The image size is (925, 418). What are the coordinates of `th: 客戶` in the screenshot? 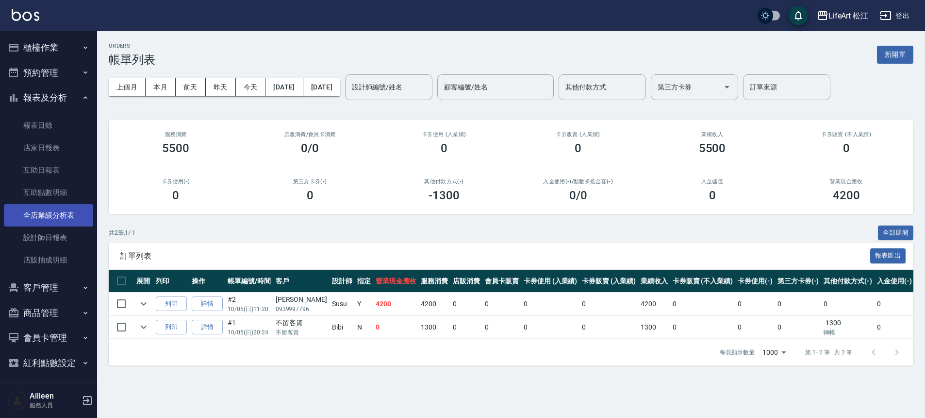 It's located at (301, 281).